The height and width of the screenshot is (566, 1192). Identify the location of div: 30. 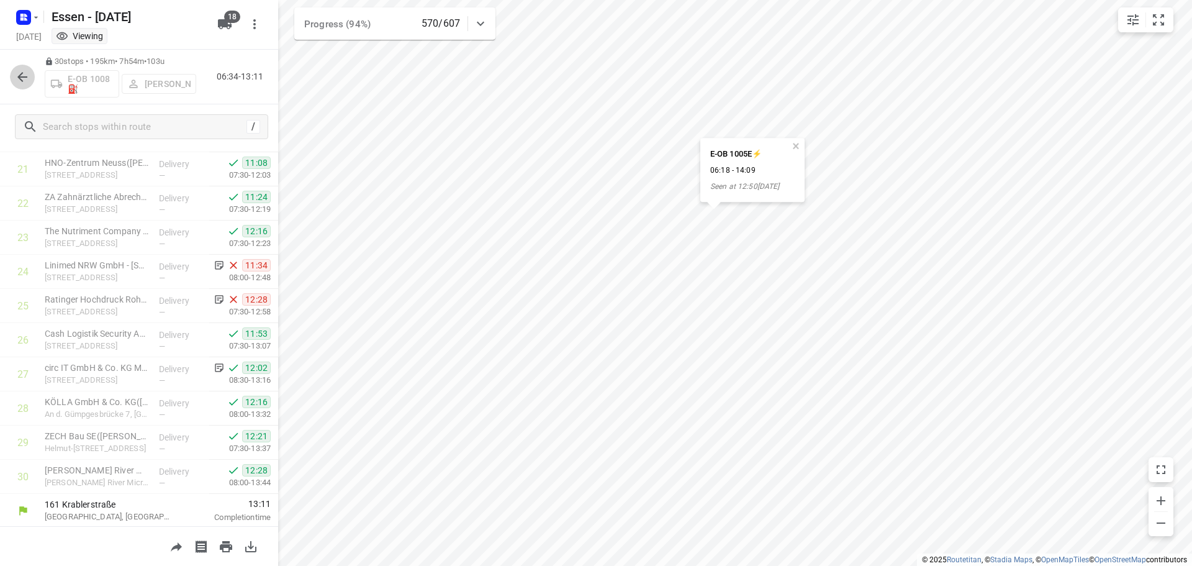
(23, 476).